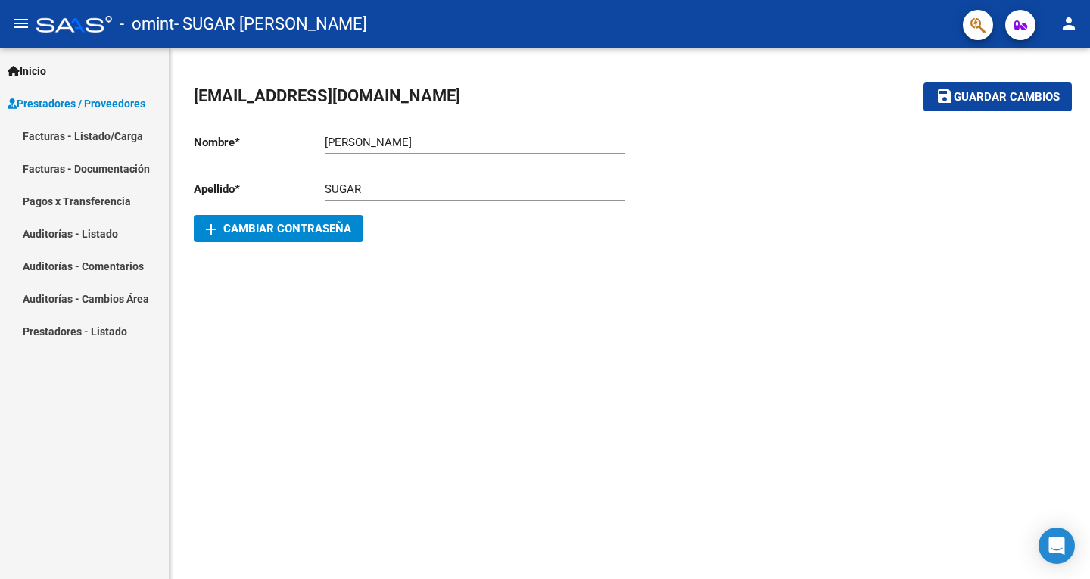 Image resolution: width=1090 pixels, height=579 pixels. I want to click on button: Cambiar Contraseña, so click(279, 229).